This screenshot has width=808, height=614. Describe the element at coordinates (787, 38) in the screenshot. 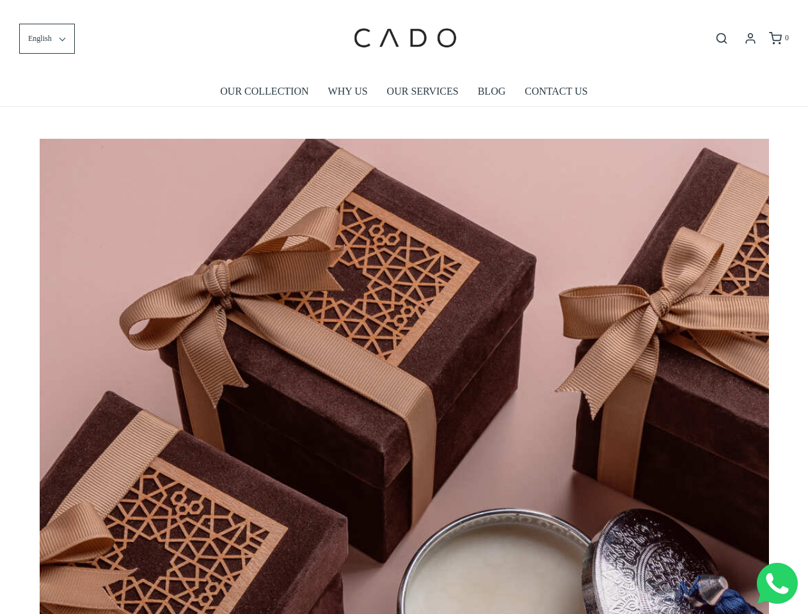

I see `span: 0` at that location.